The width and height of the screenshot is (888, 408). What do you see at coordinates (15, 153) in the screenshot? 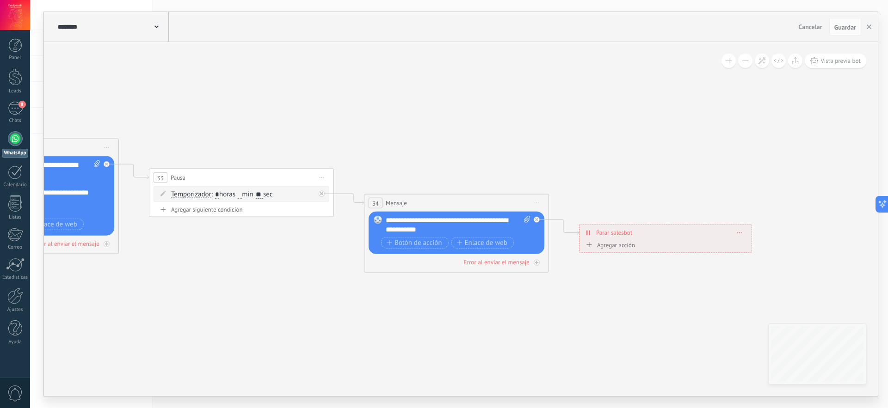
I see `div: WhatsApp` at bounding box center [15, 153].